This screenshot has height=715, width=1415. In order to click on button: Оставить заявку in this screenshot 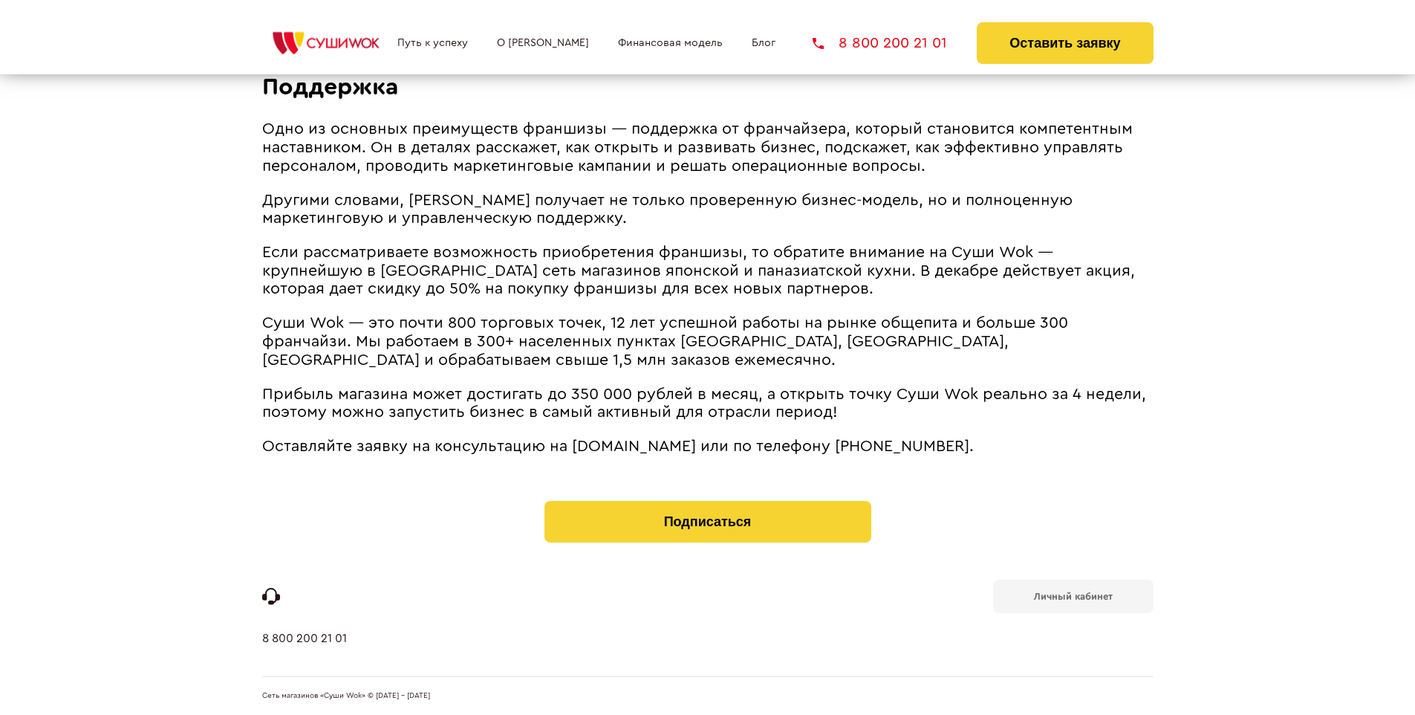, I will do `click(1065, 43)`.